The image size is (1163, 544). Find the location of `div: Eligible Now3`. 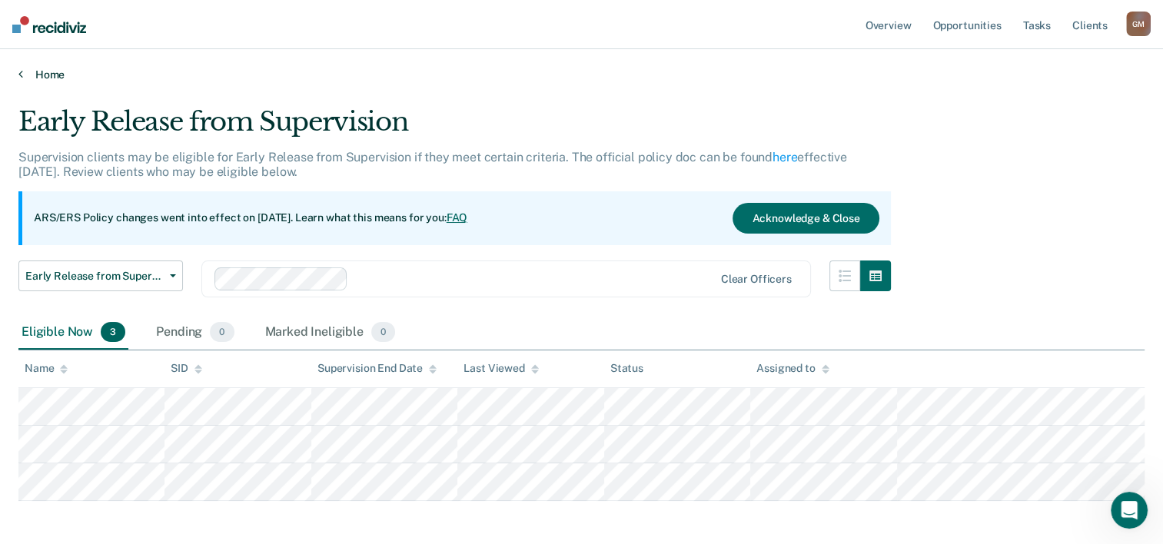

div: Eligible Now3 is located at coordinates (73, 333).